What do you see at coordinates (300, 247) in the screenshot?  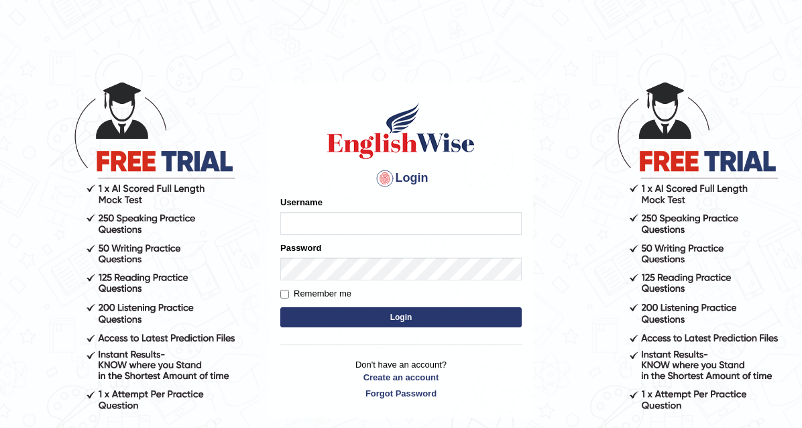 I see `label: Password` at bounding box center [300, 247].